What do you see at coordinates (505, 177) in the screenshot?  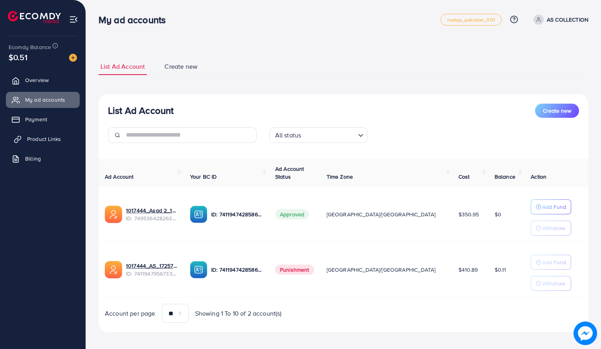 I see `span: Balance` at bounding box center [505, 177].